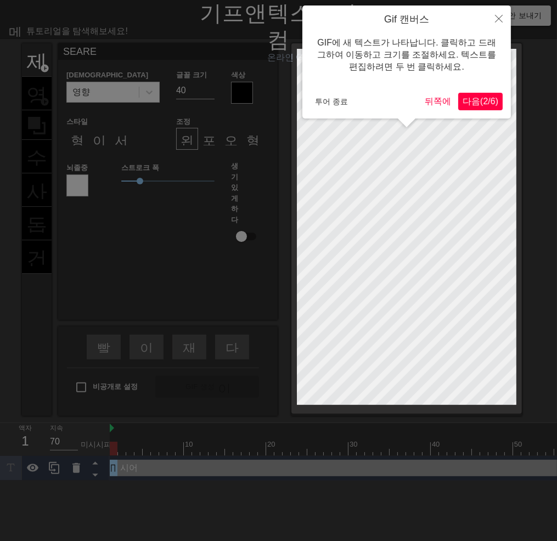 Image resolution: width=557 pixels, height=541 pixels. What do you see at coordinates (140, 167) in the screenshot?
I see `font: 스트로크 폭` at bounding box center [140, 167].